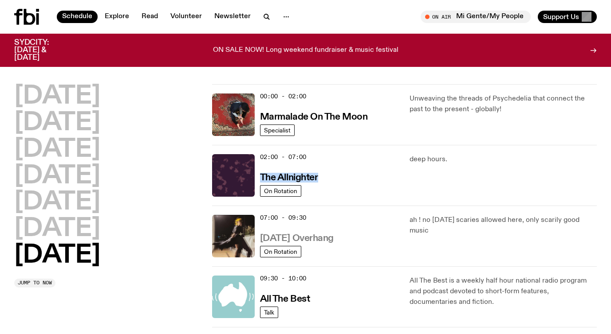  What do you see at coordinates (277, 130) in the screenshot?
I see `span: Specialist` at bounding box center [277, 130].